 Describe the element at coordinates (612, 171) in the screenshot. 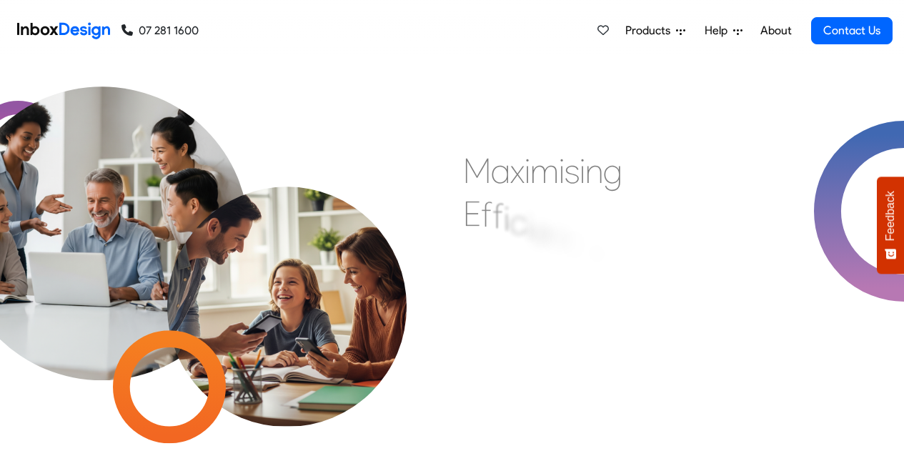

I see `div: g` at that location.